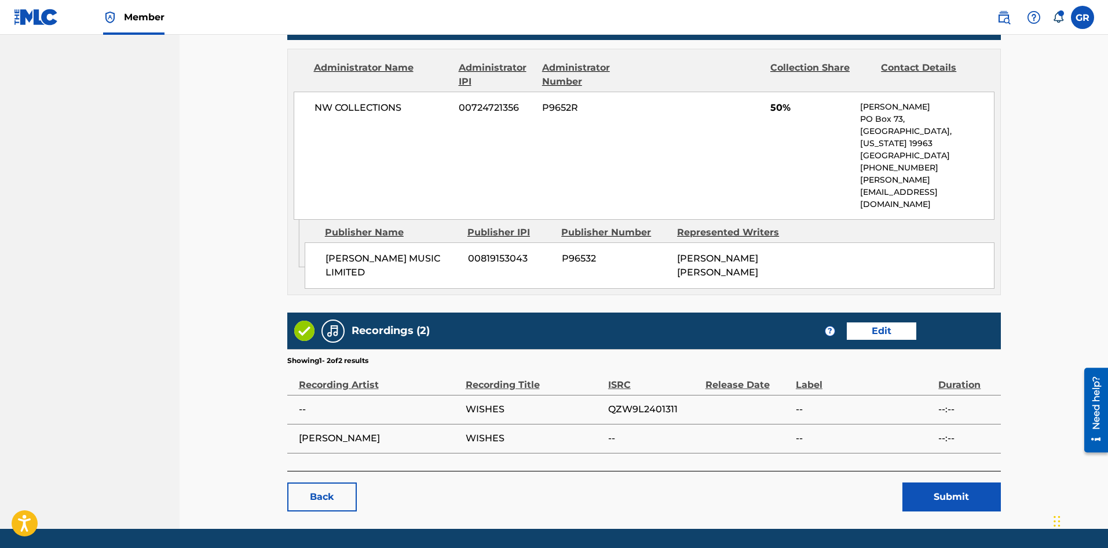 The image size is (1108, 548). I want to click on div: Recording Title, so click(534, 378).